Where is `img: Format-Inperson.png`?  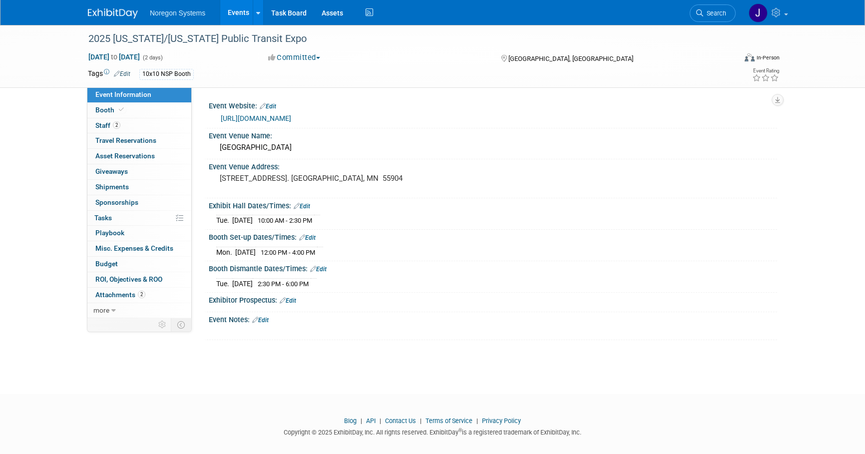
img: Format-Inperson.png is located at coordinates (750, 57).